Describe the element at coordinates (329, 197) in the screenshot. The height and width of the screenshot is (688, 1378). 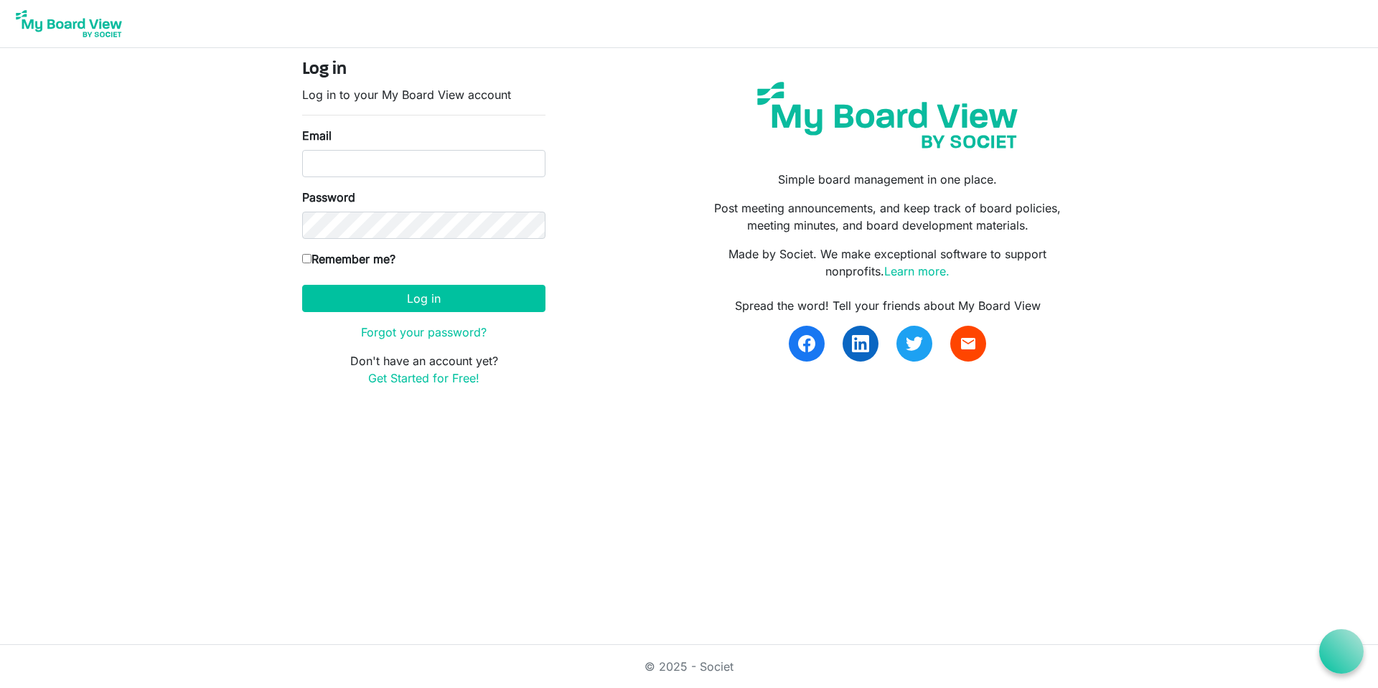
I see `label: Password` at that location.